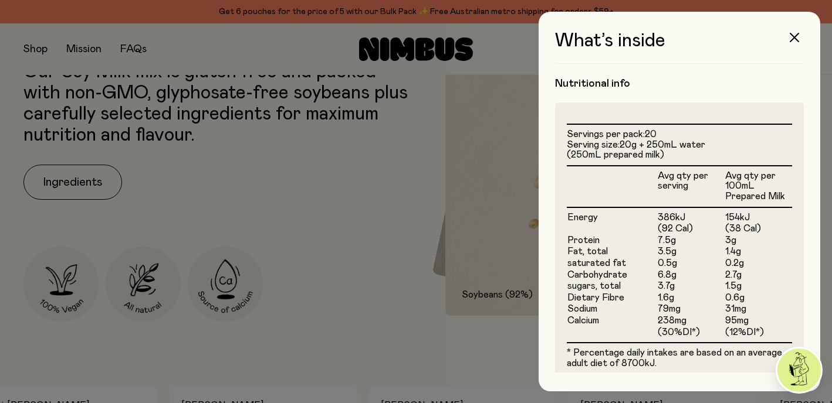 Image resolution: width=832 pixels, height=403 pixels. Describe the element at coordinates (679, 135) in the screenshot. I see `li: Servings per pack:` at that location.